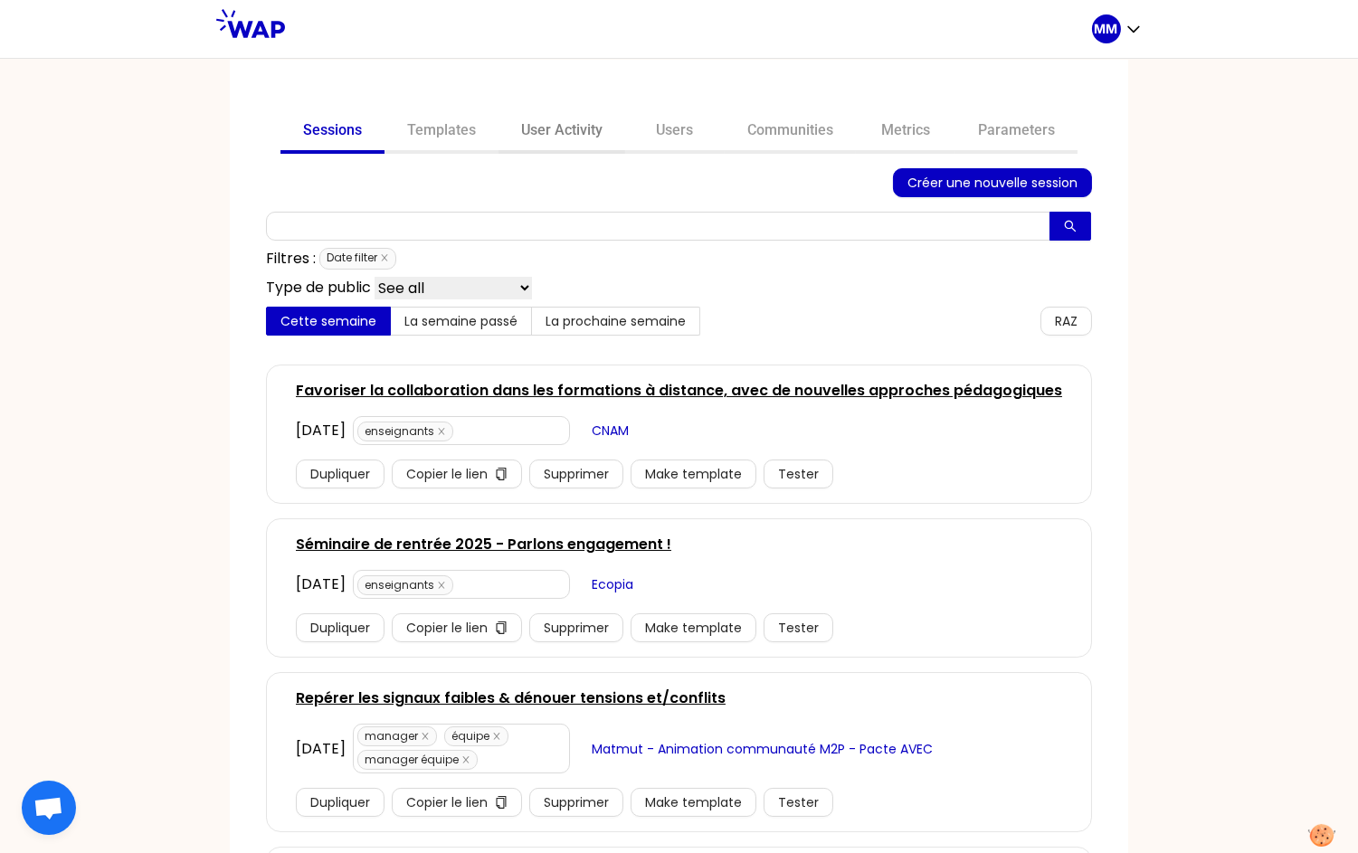 Image resolution: width=1358 pixels, height=853 pixels. Describe the element at coordinates (610, 431) in the screenshot. I see `span: CNAM` at that location.